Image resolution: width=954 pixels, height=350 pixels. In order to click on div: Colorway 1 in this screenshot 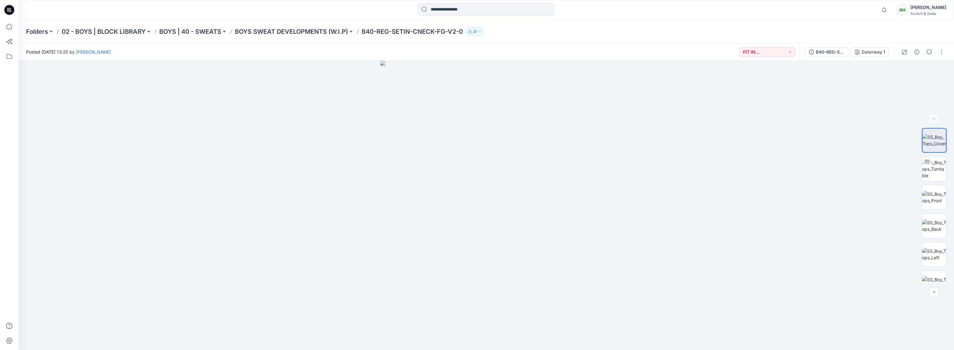, I will do `click(873, 52)`.